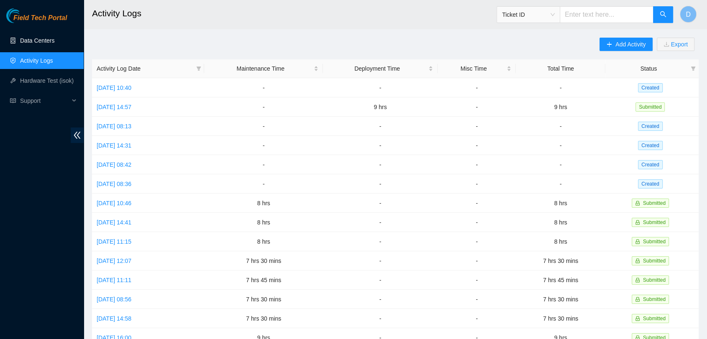 The image size is (707, 339). What do you see at coordinates (528, 15) in the screenshot?
I see `span: Ticket ID` at bounding box center [528, 15].